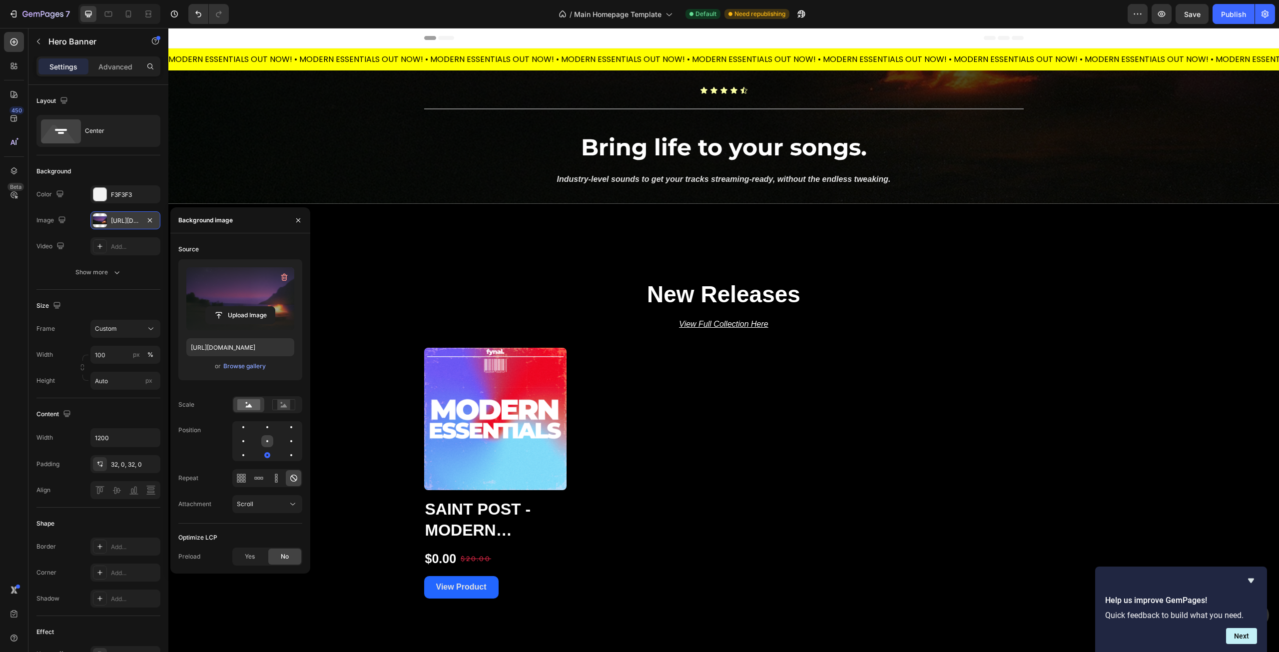 This screenshot has height=652, width=1279. I want to click on span: Main Homepage Template, so click(617, 14).